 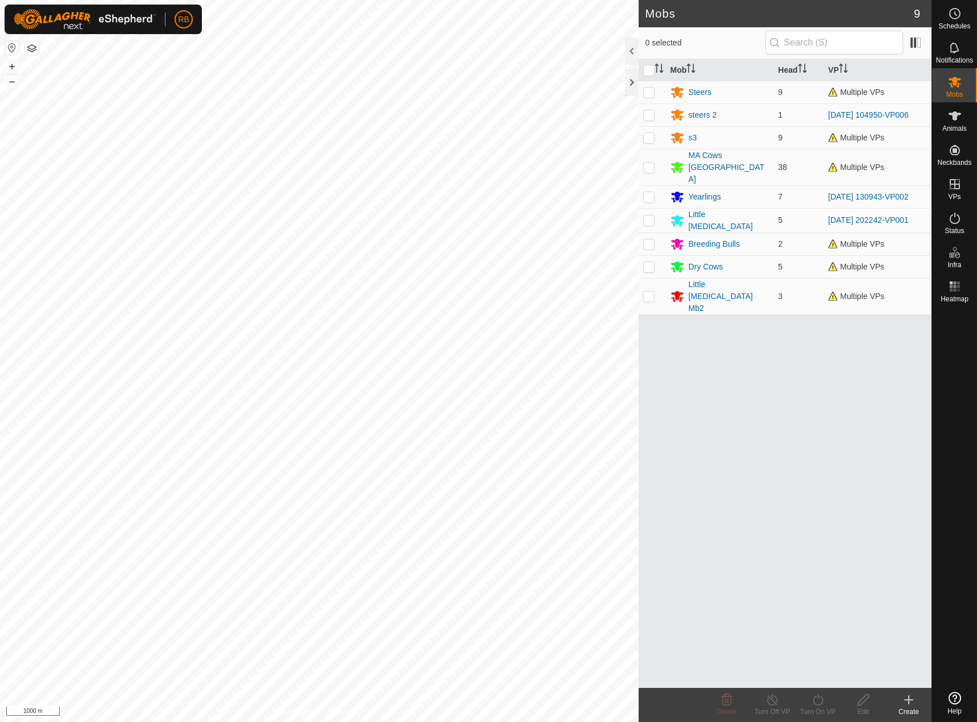 I want to click on span: Neckbands, so click(x=954, y=163).